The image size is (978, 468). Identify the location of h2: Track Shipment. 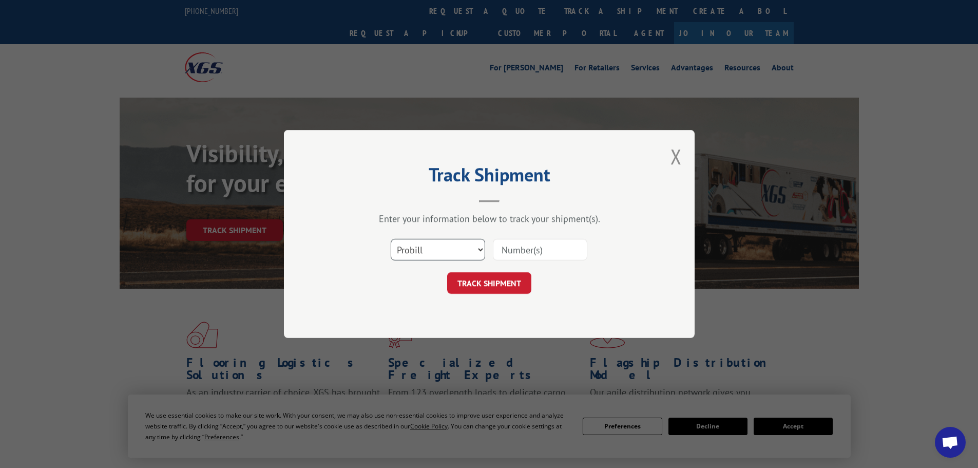
(489, 177).